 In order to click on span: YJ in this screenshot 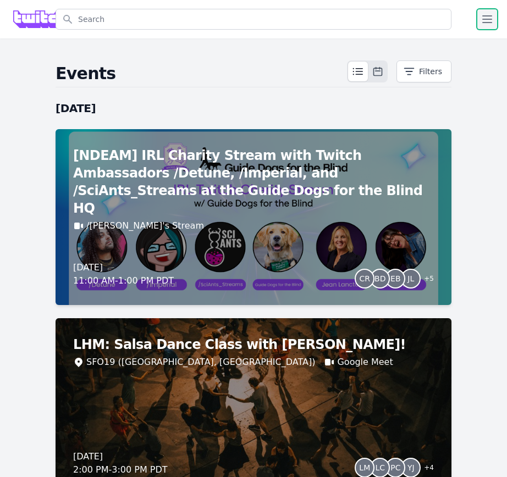, I will do `click(411, 468)`.